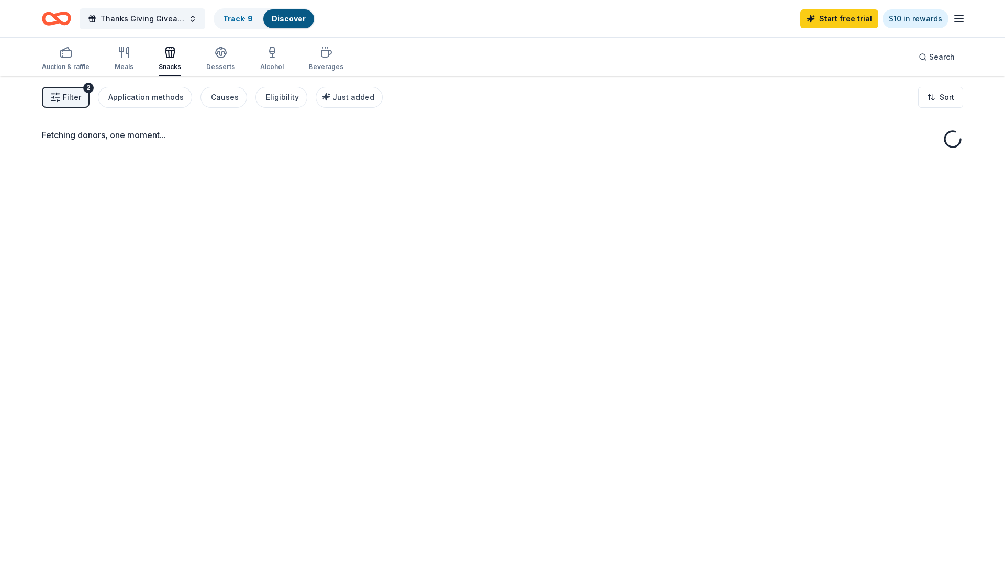  What do you see at coordinates (326, 67) in the screenshot?
I see `div: Beverages` at bounding box center [326, 67].